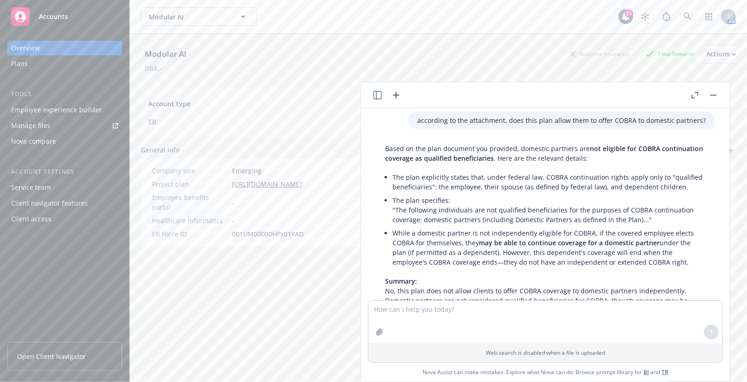 The image size is (747, 382). I want to click on span: EB, so click(288, 122).